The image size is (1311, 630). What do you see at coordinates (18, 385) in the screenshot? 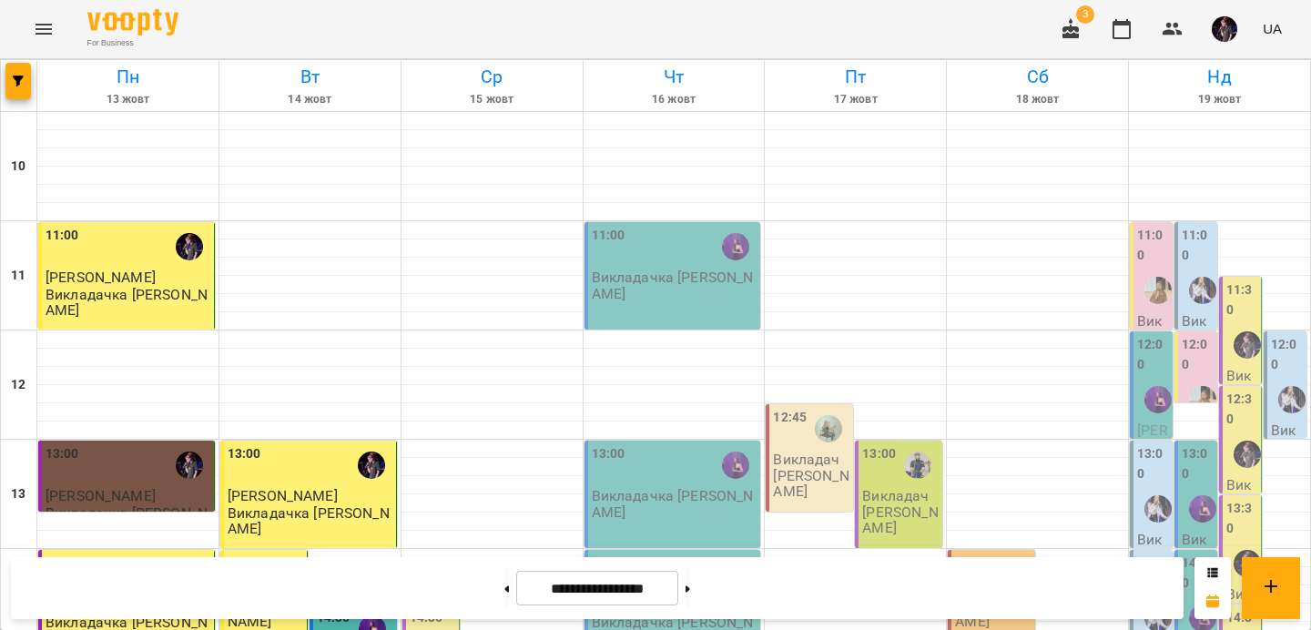
I see `h6: 12` at bounding box center [18, 385].